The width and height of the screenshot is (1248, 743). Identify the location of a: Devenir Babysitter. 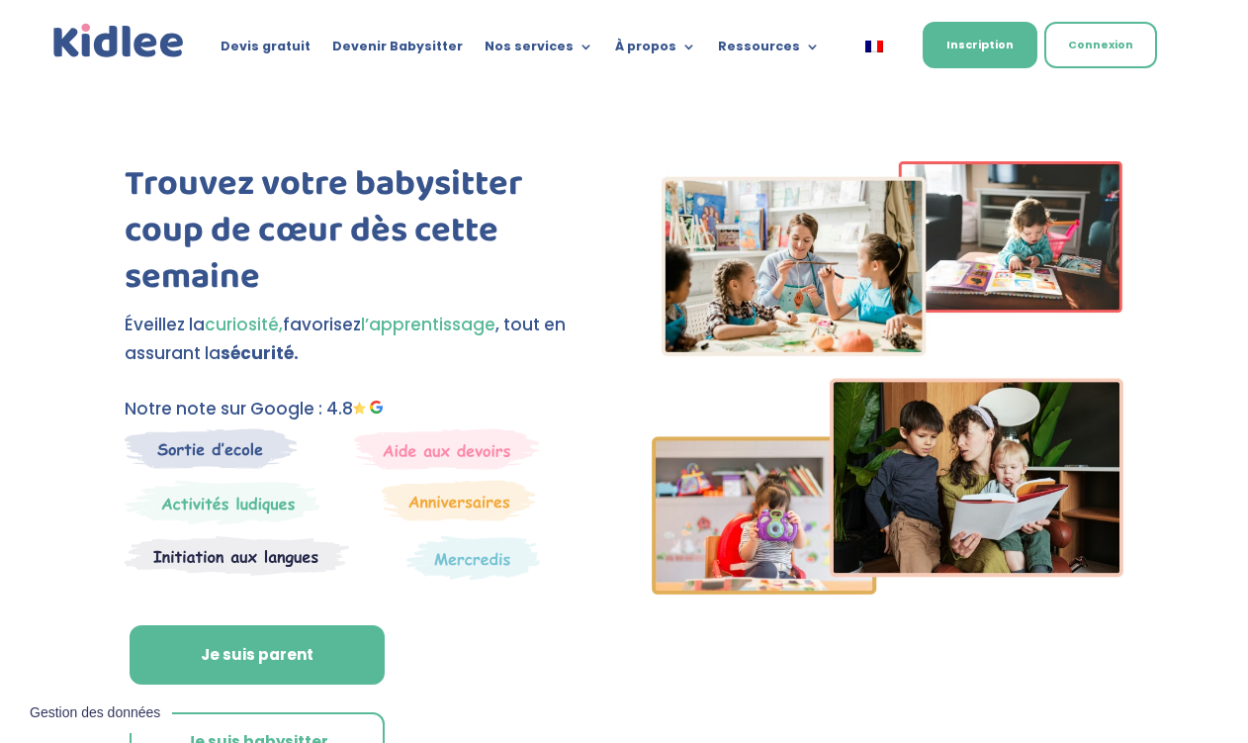
(398, 50).